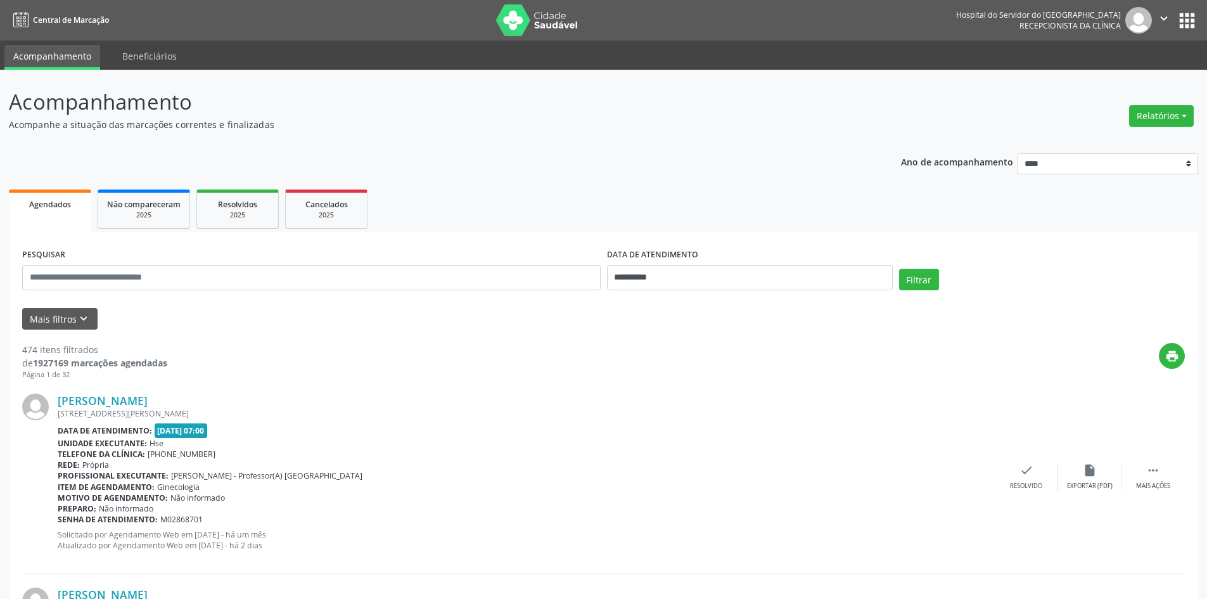 Image resolution: width=1207 pixels, height=599 pixels. What do you see at coordinates (150, 56) in the screenshot?
I see `a: Beneficiários` at bounding box center [150, 56].